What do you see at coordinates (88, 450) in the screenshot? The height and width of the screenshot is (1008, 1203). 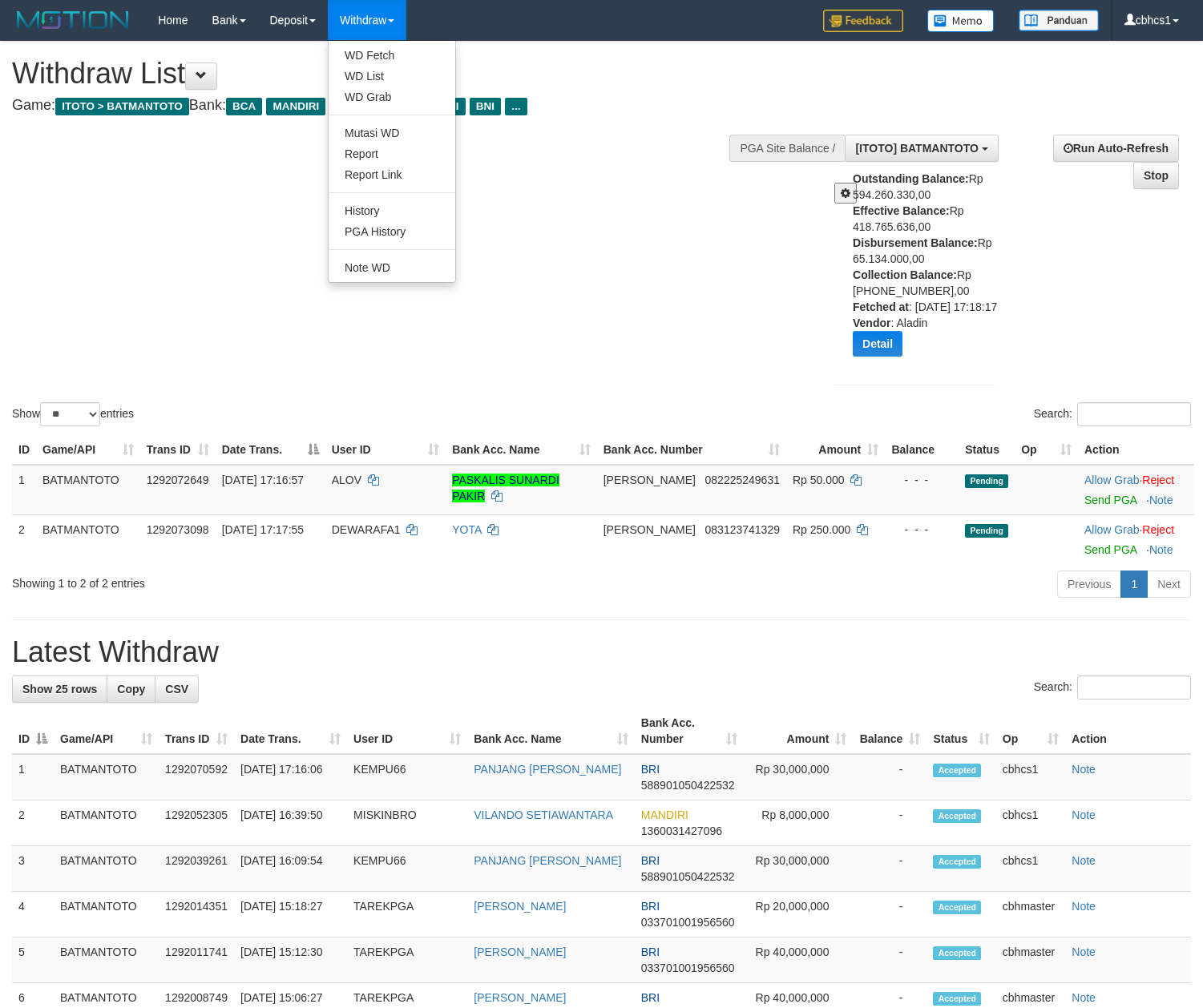 I see `th: Game/API: activate to sort column ascending` at bounding box center [88, 450].